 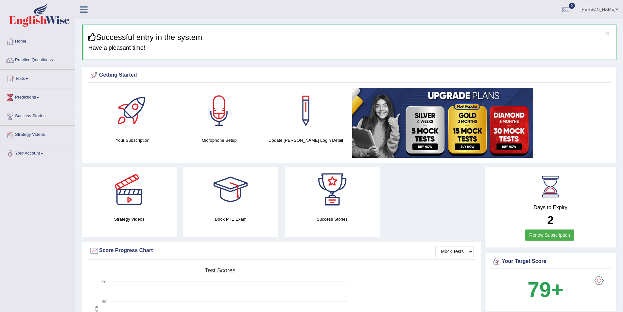 I want to click on h4: Microphone Setup, so click(x=219, y=140).